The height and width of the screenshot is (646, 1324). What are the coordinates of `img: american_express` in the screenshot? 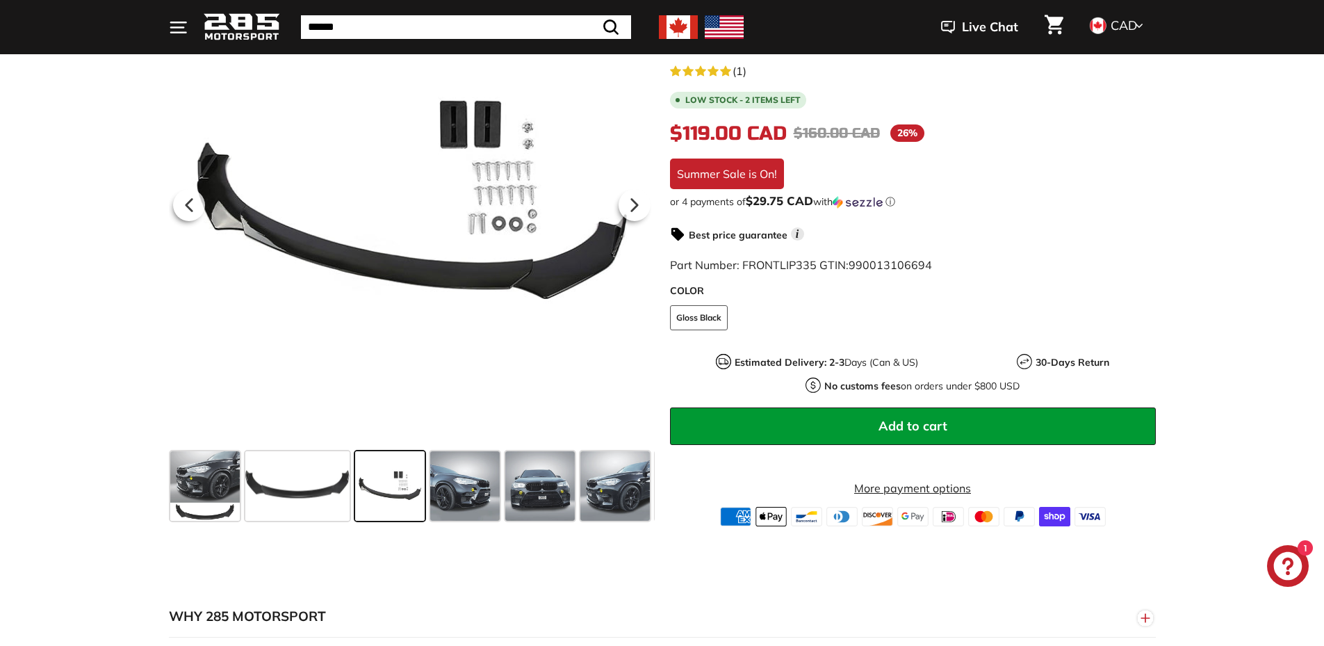 It's located at (735, 516).